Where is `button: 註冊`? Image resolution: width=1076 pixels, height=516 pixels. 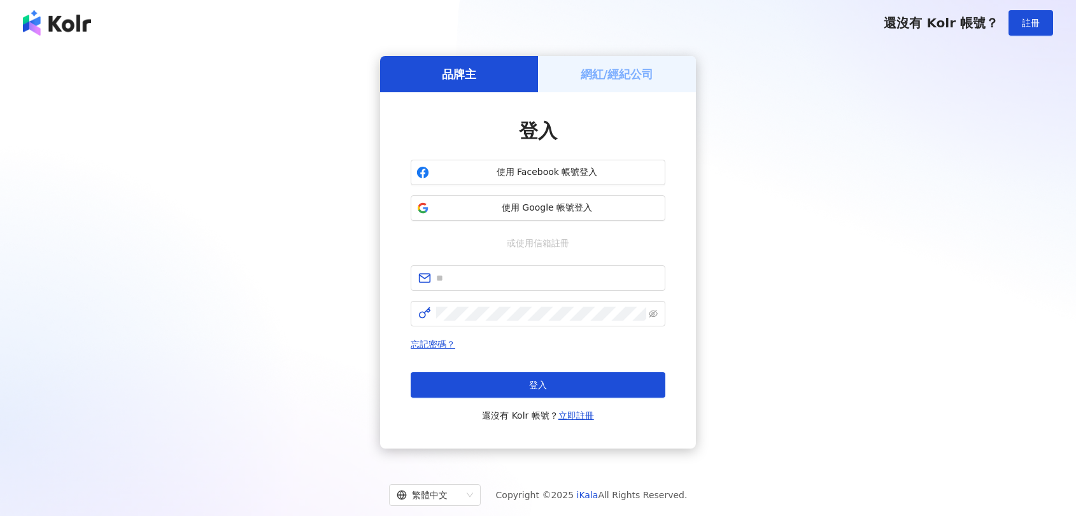
button: 註冊 is located at coordinates (1031, 23).